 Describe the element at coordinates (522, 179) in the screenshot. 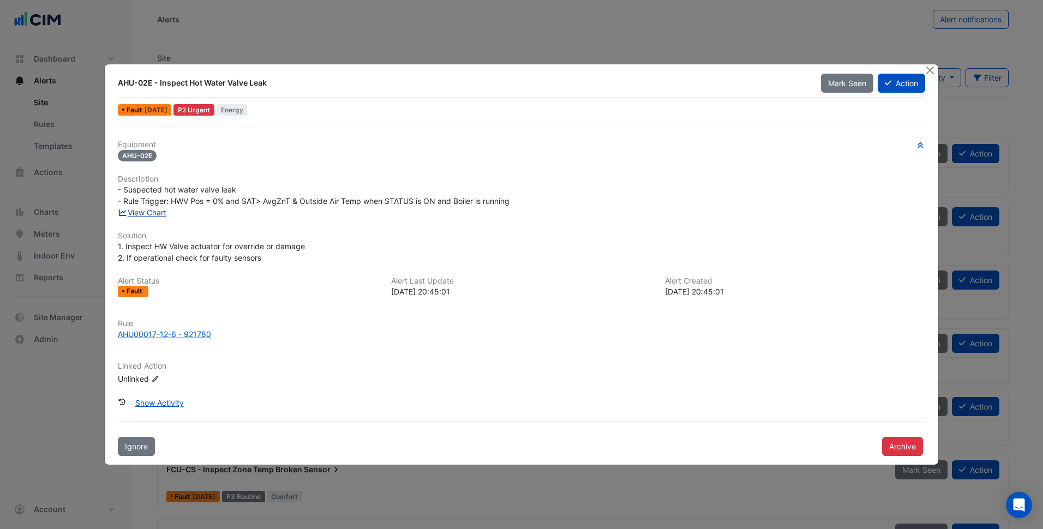

I see `h6: Description` at that location.